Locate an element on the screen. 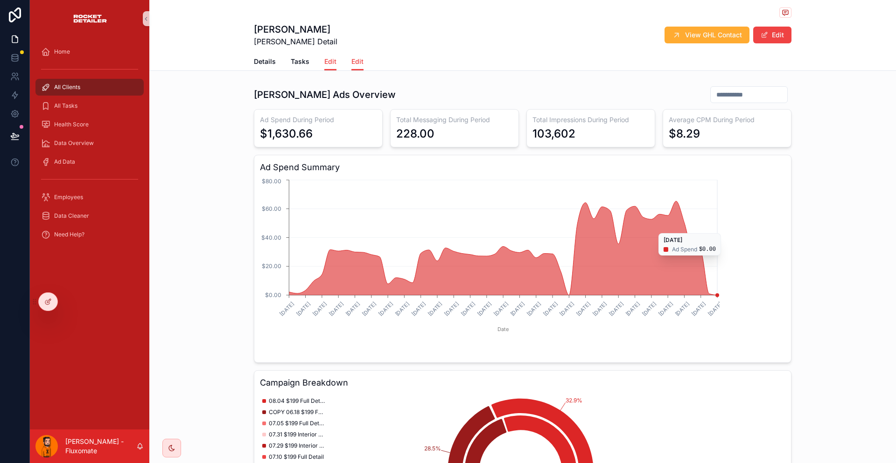 This screenshot has height=463, width=896. h3: Campaign Breakdown is located at coordinates (523, 383).